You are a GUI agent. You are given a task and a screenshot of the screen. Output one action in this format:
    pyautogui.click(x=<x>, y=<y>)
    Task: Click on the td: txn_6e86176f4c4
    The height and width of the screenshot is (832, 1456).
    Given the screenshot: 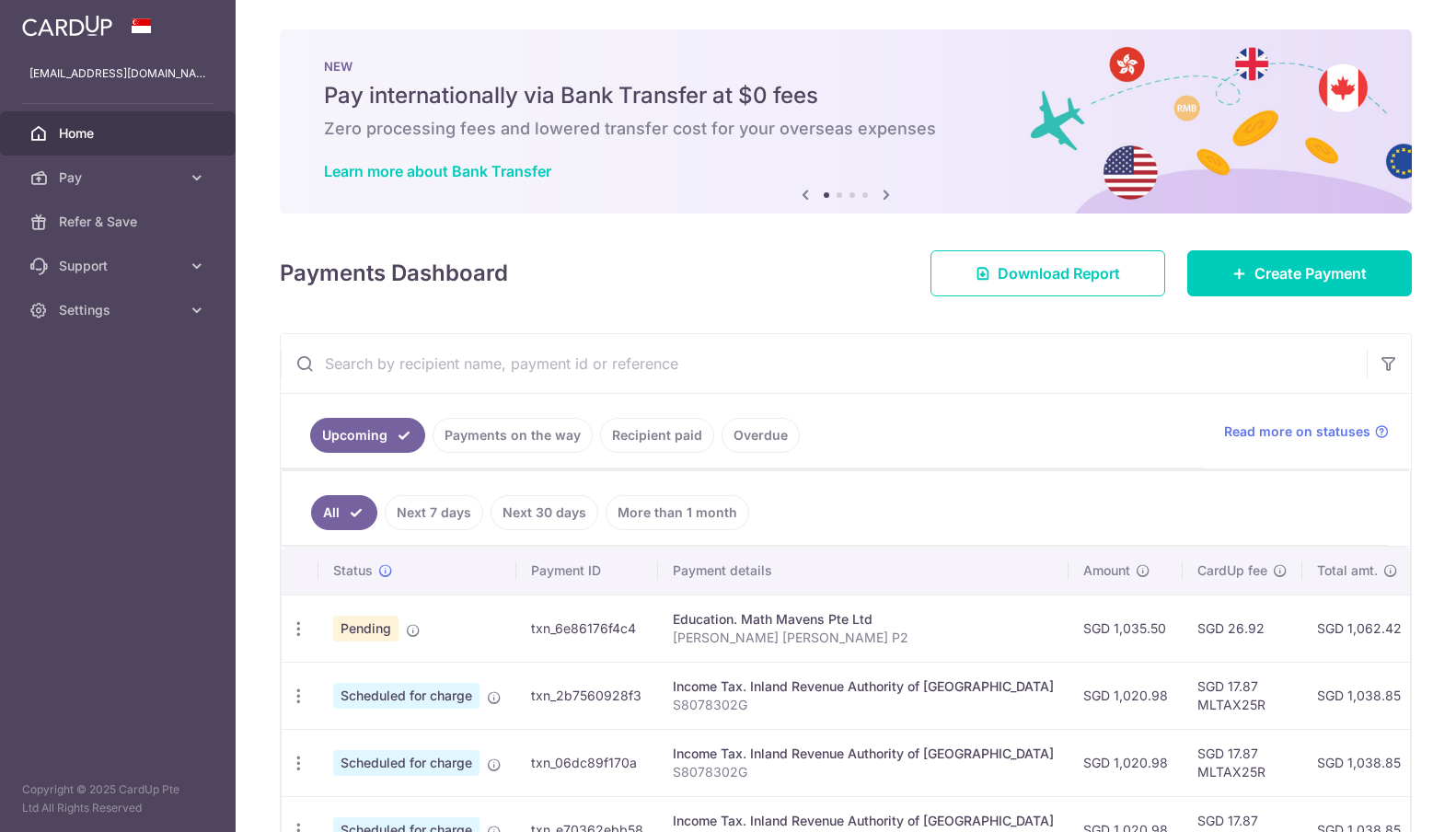 What is the action you would take?
    pyautogui.click(x=587, y=628)
    